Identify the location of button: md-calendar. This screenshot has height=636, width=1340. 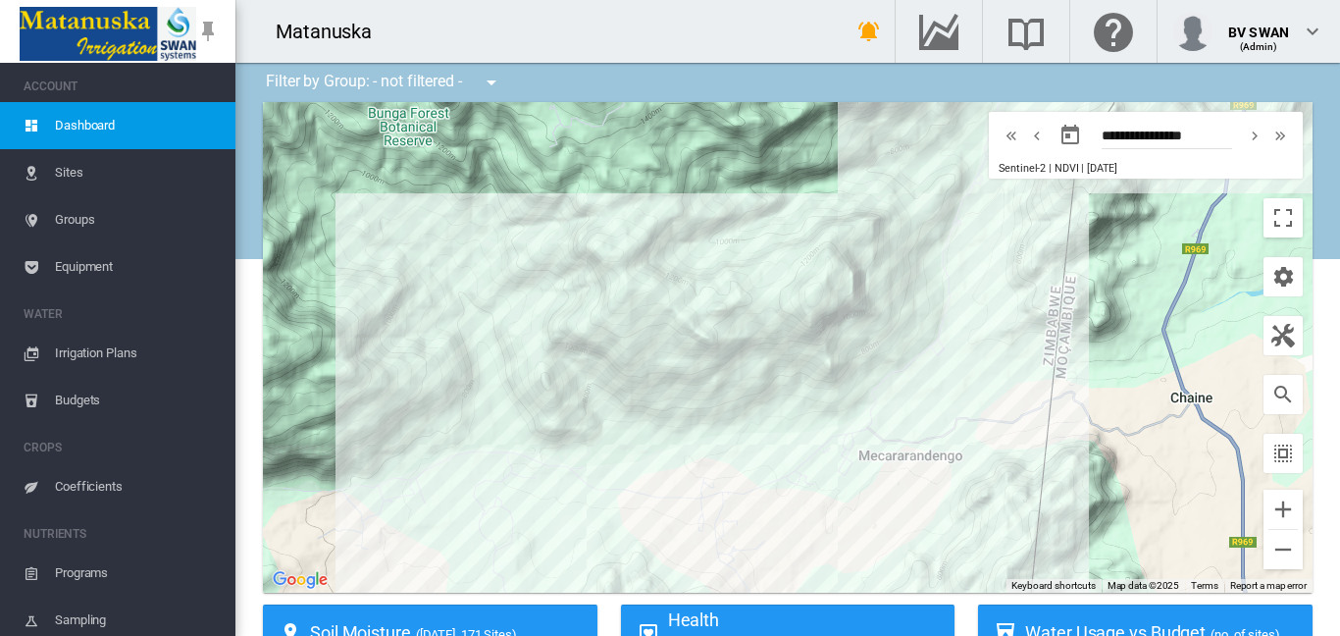
(1070, 135).